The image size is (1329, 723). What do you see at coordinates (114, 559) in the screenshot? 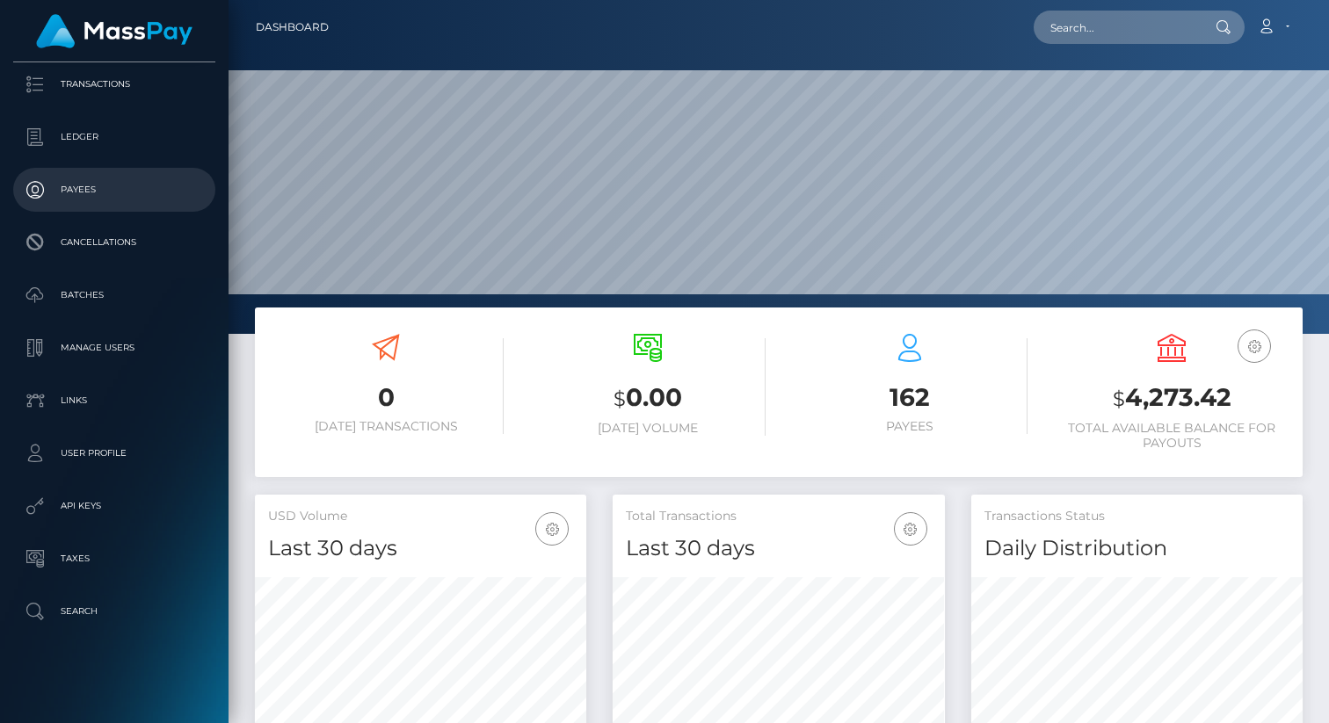
I see `a: Taxes` at bounding box center [114, 559].